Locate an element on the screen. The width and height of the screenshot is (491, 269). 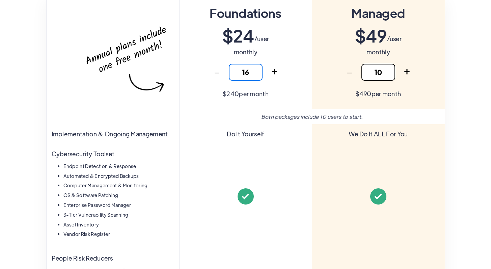
div: 24 is located at coordinates (244, 35).